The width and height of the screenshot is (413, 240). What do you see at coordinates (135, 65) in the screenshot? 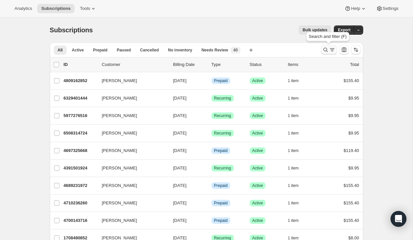
I see `p: Customer` at bounding box center [135, 65].